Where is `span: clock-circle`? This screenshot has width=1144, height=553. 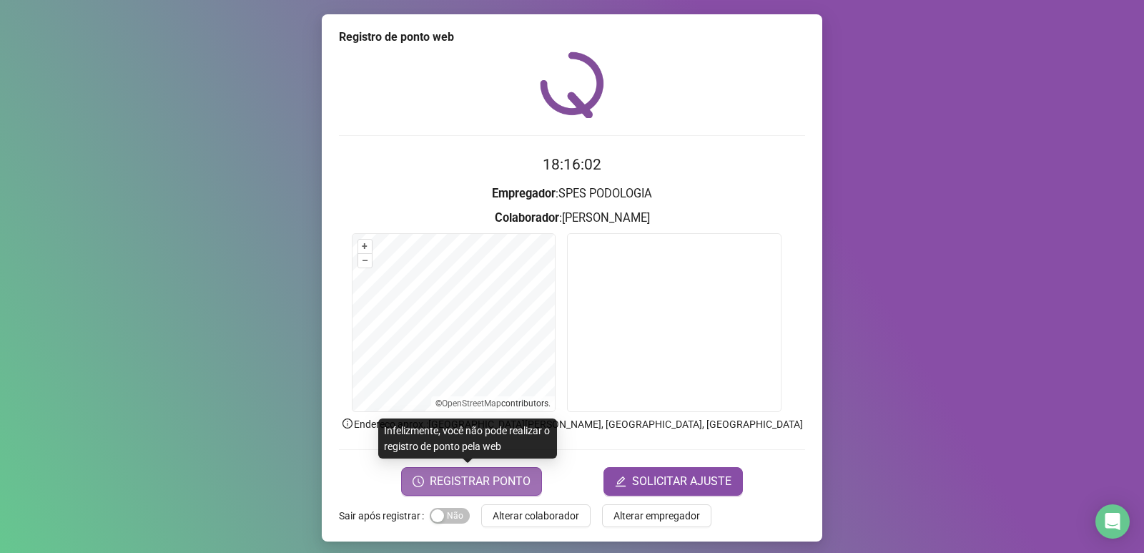
span: clock-circle is located at coordinates (418, 481).